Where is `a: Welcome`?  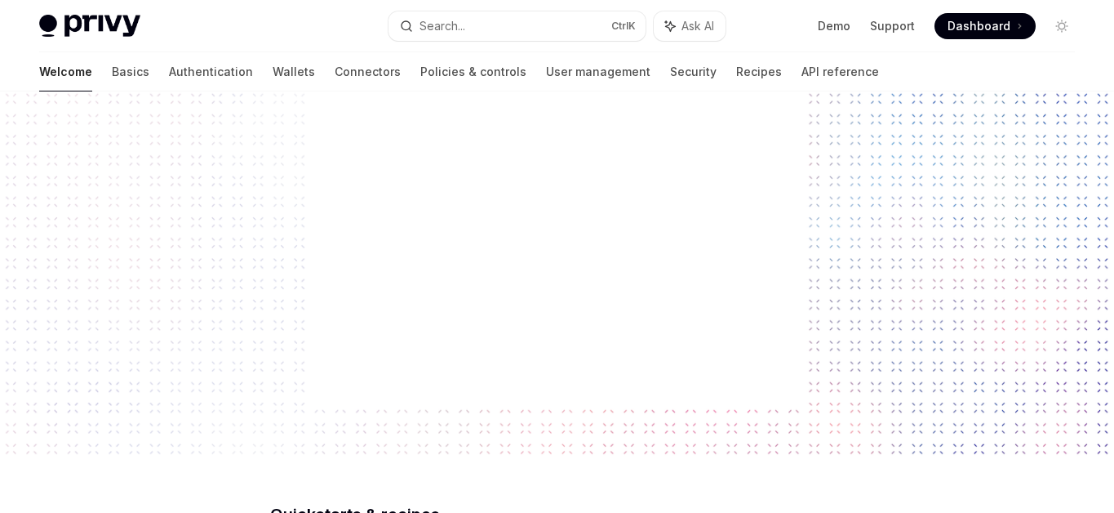
a: Welcome is located at coordinates (65, 72).